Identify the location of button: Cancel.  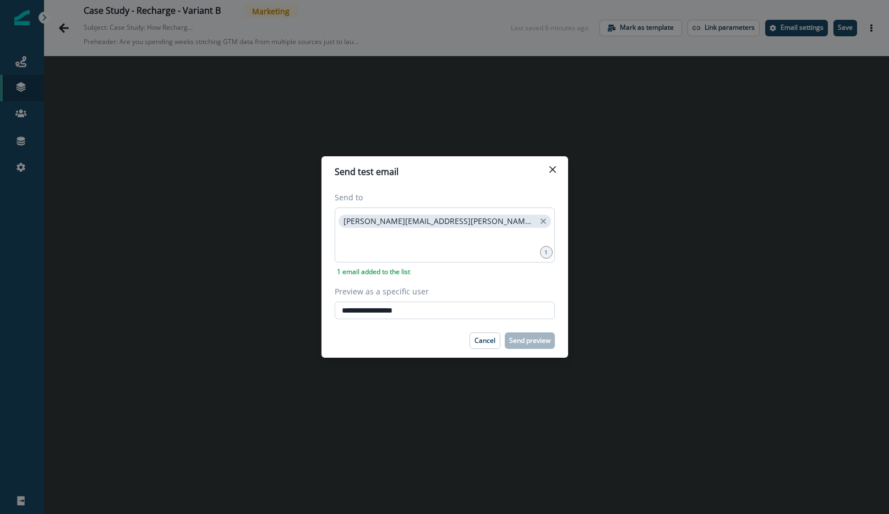
(485, 341).